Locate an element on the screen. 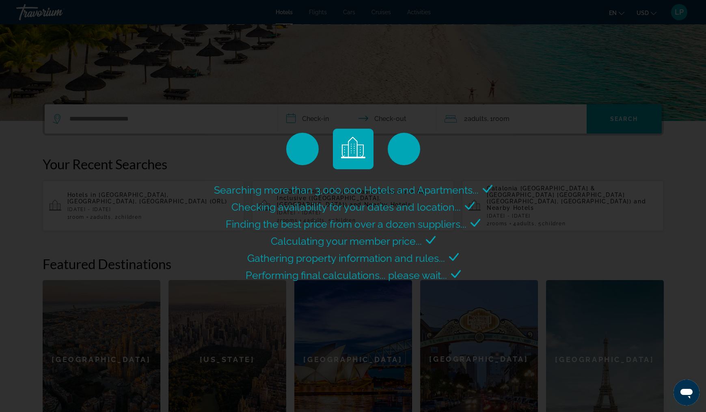 The image size is (706, 412). span: Performing final calculations... please wait... is located at coordinates (346, 275).